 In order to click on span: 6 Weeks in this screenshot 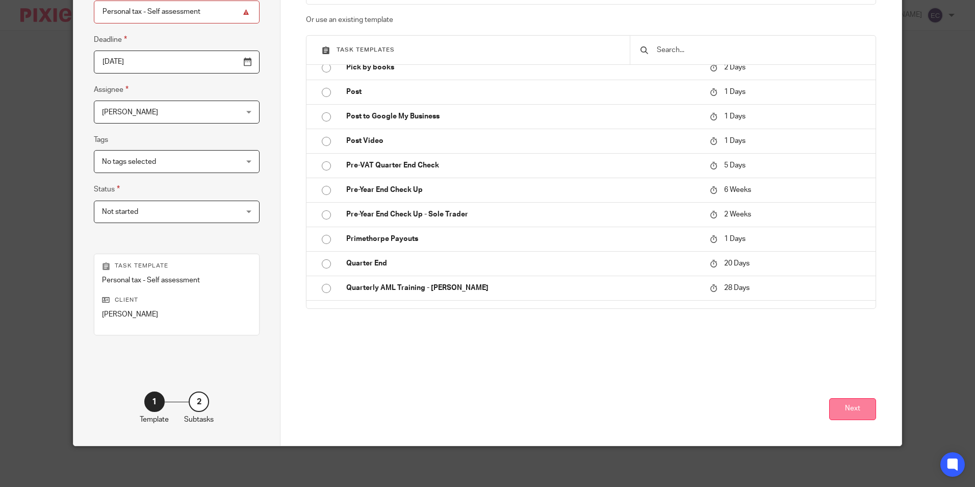, I will do `click(737, 190)`.